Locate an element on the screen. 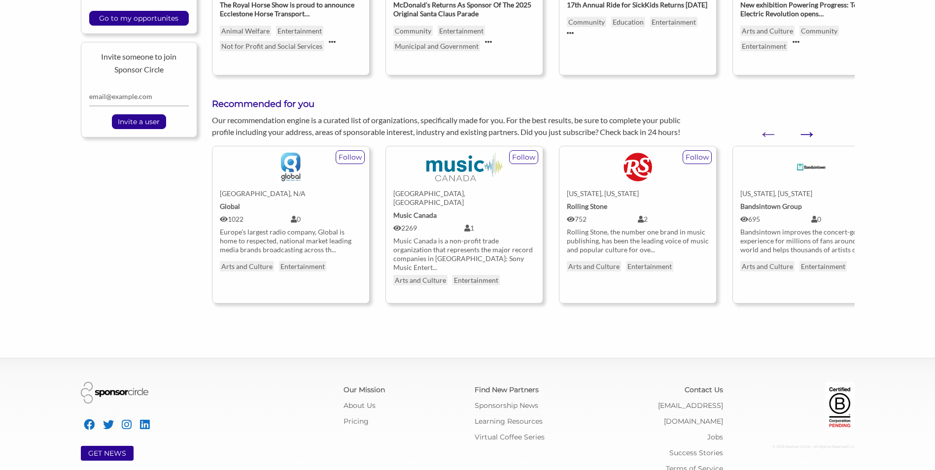 This screenshot has width=935, height=470. a: Heart, Capital, LBC, Capital XTRA, Capital Dance, Classic FM, Smooth, Radio X, Gold Logo[GEOGRAPH... is located at coordinates (291, 200).